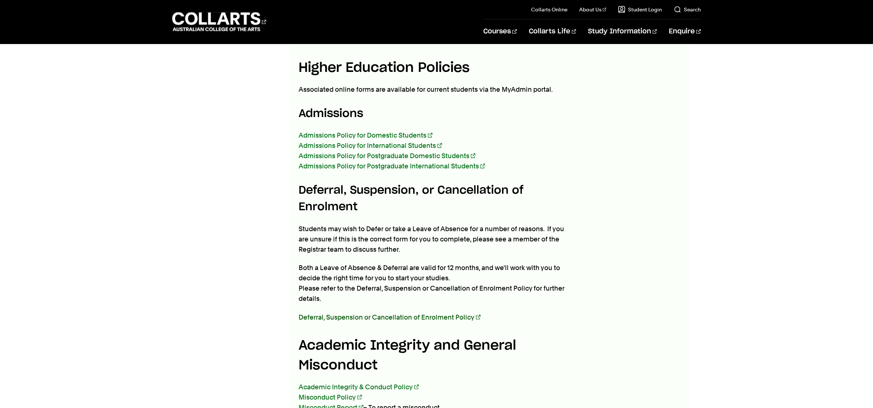 The height and width of the screenshot is (408, 873). What do you see at coordinates (685, 32) in the screenshot?
I see `a: Enquire` at bounding box center [685, 32].